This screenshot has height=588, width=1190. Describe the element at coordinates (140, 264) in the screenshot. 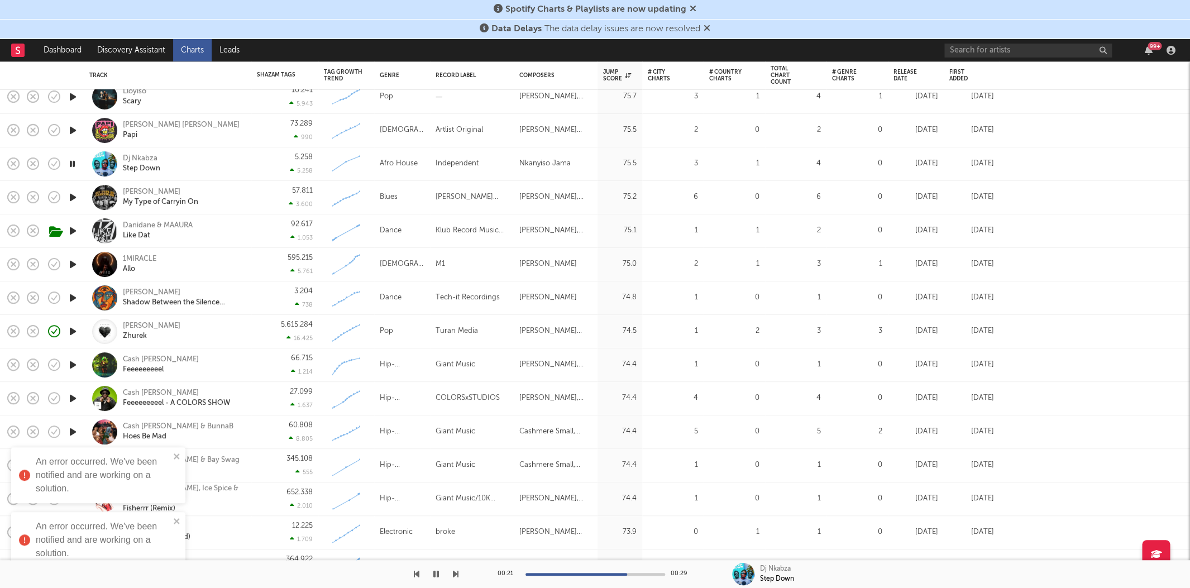

I see `a: 1MIRACLEAllo` at that location.